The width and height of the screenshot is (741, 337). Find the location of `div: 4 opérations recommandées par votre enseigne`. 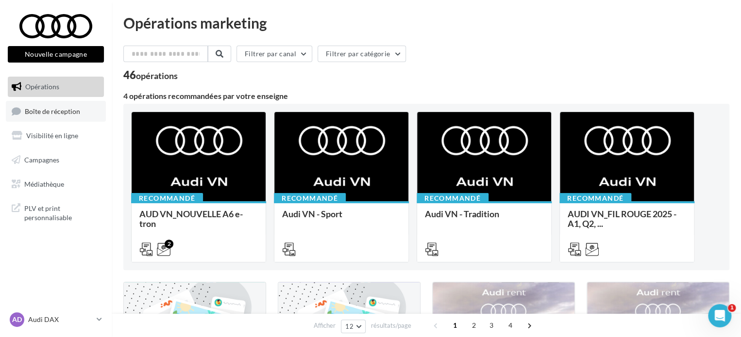

div: 4 opérations recommandées par votre enseigne is located at coordinates (426, 96).